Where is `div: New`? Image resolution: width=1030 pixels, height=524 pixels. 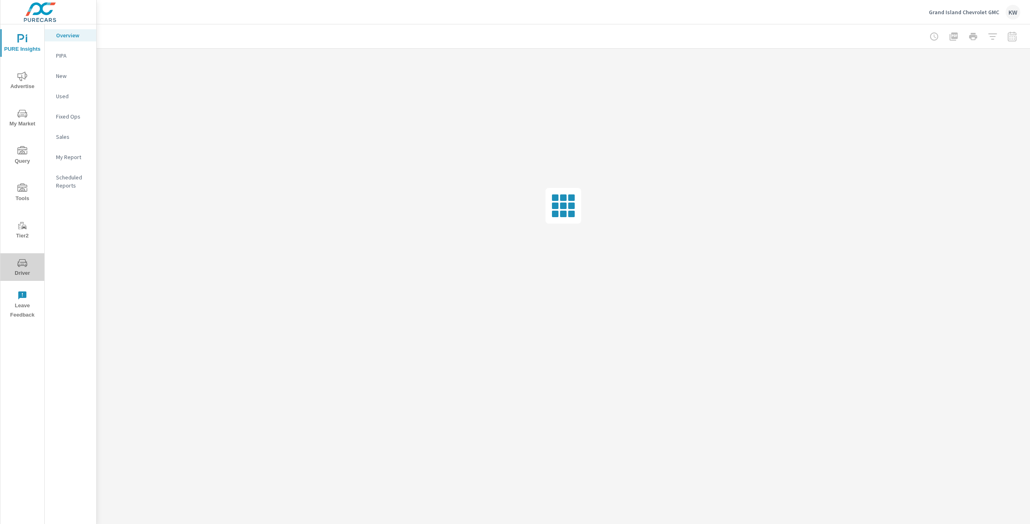
div: New is located at coordinates (70, 76).